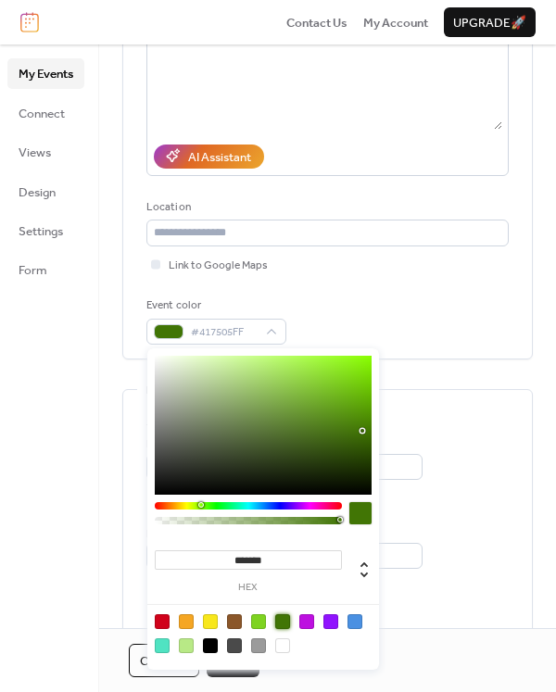  What do you see at coordinates (355, 621) in the screenshot?
I see `div: #4A90E2` at bounding box center [355, 621].